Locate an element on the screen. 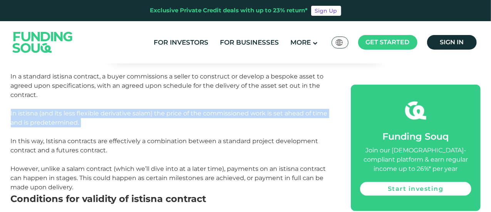  a: For Investors is located at coordinates (181, 42).